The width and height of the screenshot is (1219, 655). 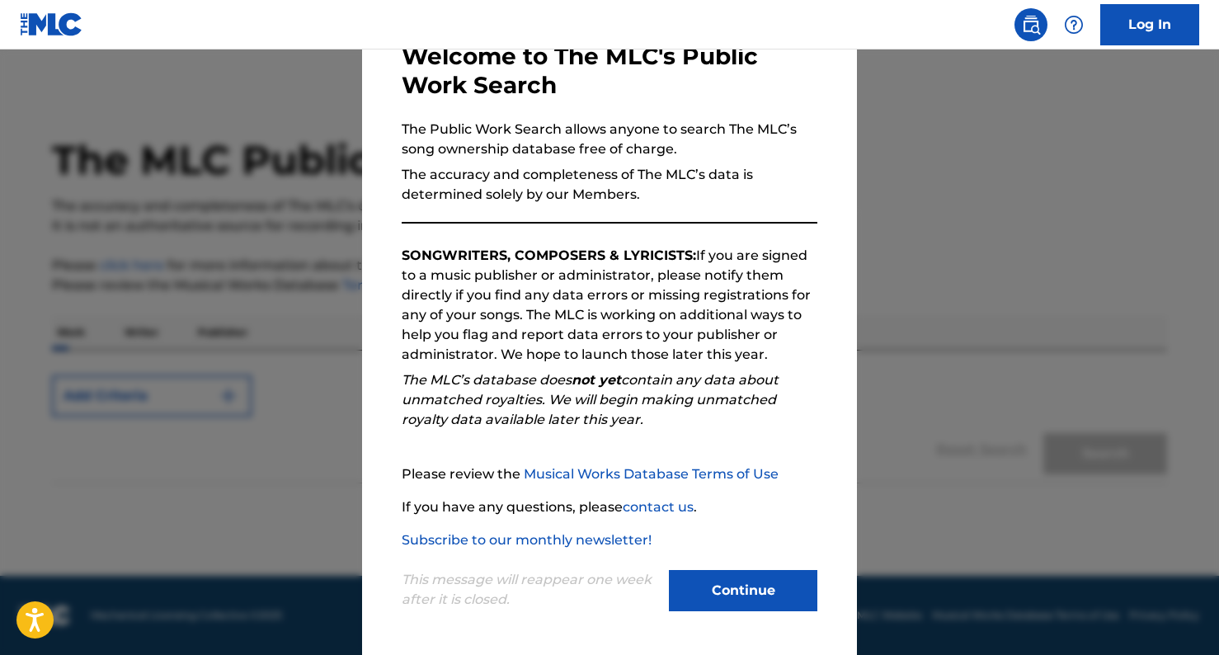 I want to click on p: Please review the, so click(x=609, y=474).